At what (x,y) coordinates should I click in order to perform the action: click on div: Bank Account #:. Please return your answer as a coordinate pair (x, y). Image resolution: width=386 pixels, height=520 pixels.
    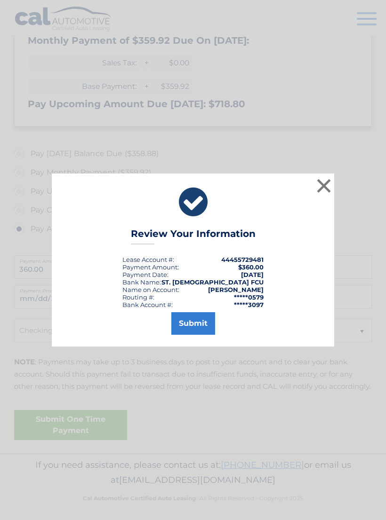
    Looking at the image, I should click on (147, 305).